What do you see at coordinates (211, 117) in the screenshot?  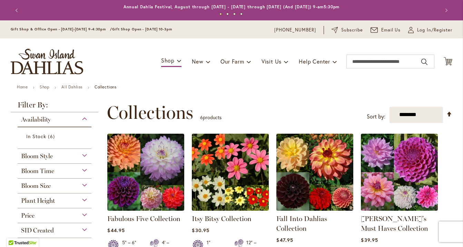 I see `p: products` at bounding box center [211, 117].